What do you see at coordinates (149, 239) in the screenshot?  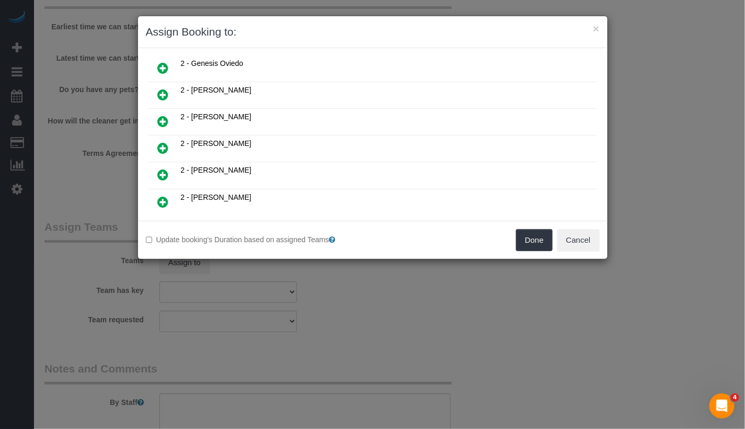 I see `input: Update booking's Duration based on assigned Teams` at bounding box center [149, 239].